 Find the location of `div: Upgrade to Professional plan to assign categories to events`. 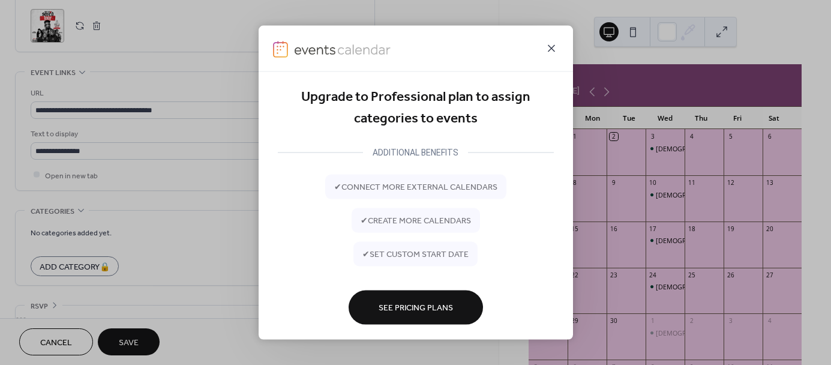

div: Upgrade to Professional plan to assign categories to events is located at coordinates (416, 108).